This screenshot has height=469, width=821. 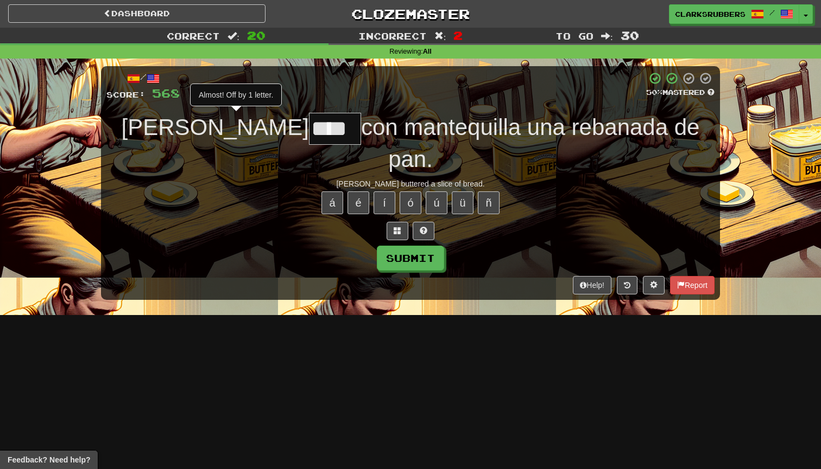 What do you see at coordinates (654, 92) in the screenshot?
I see `span: 50 %` at bounding box center [654, 92].